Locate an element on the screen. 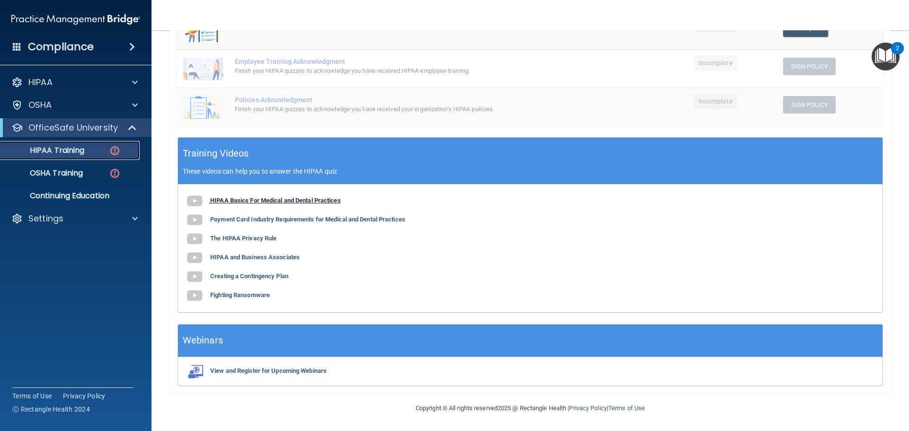  p: Settings is located at coordinates (46, 219).